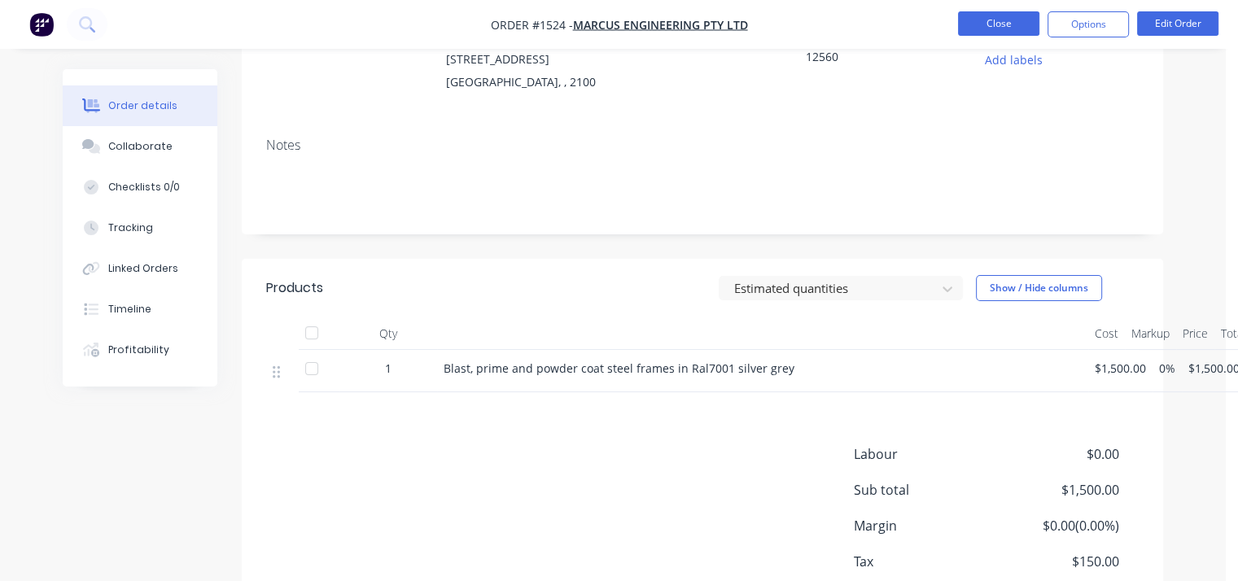 This screenshot has height=581, width=1238. I want to click on button: Checklists 0/0, so click(140, 187).